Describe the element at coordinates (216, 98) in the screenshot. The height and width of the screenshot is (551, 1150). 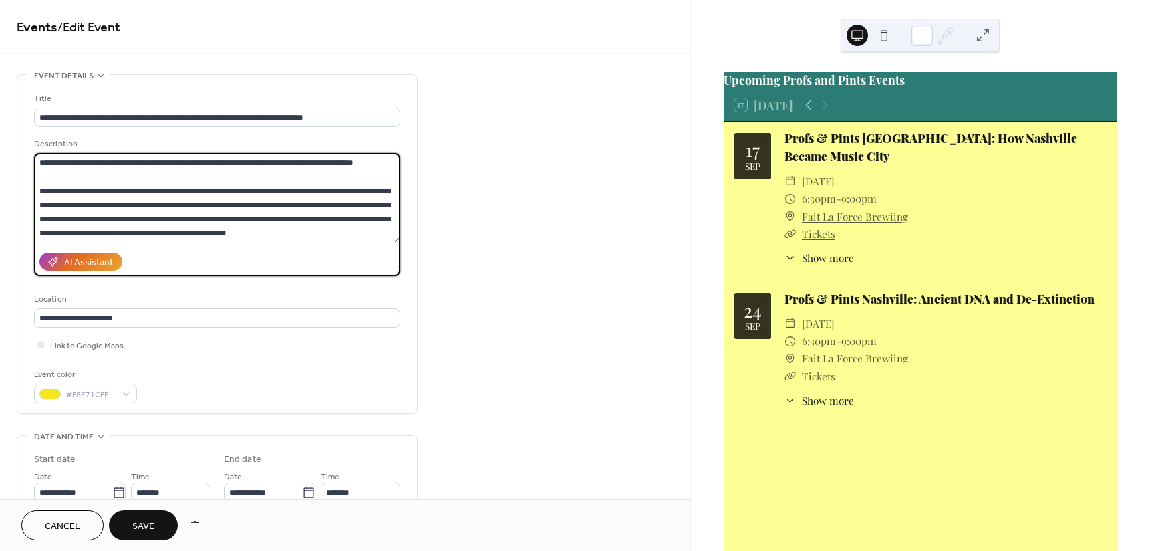
I see `div: Title` at that location.